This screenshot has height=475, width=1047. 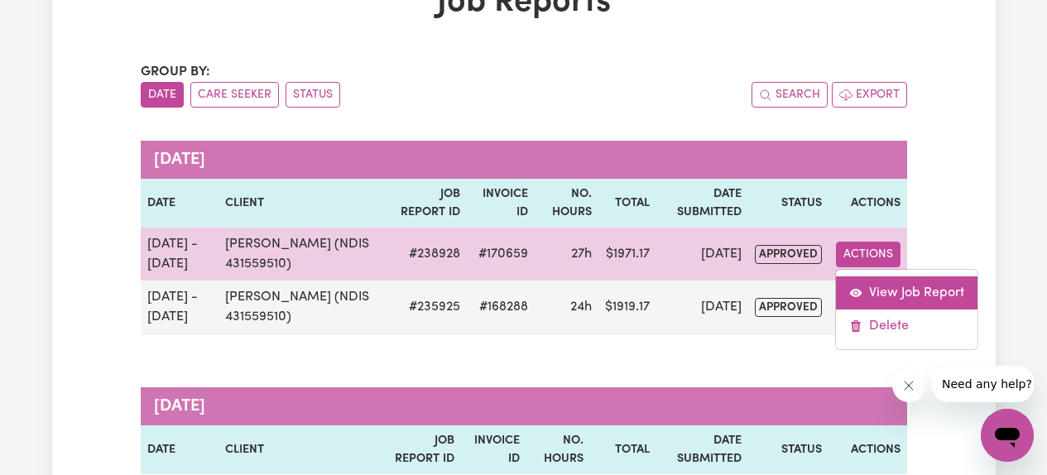 I want to click on td: $ 1971.17, so click(x=627, y=254).